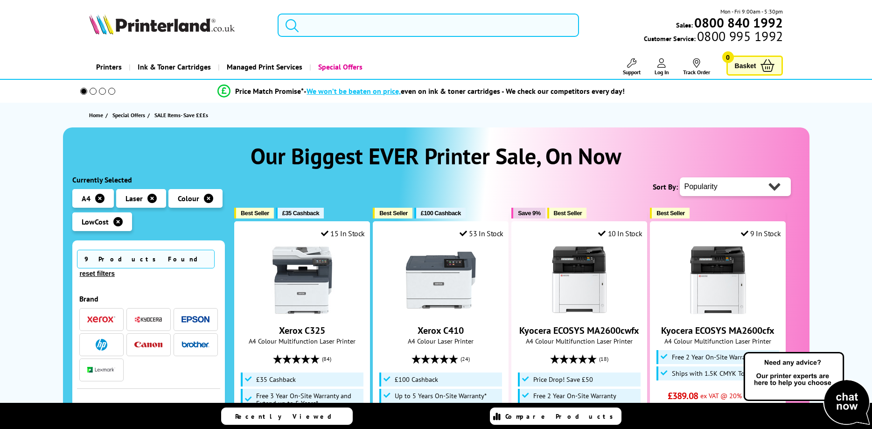 Image resolution: width=872 pixels, height=429 pixels. I want to click on span: SALE Items- Save £££s, so click(181, 115).